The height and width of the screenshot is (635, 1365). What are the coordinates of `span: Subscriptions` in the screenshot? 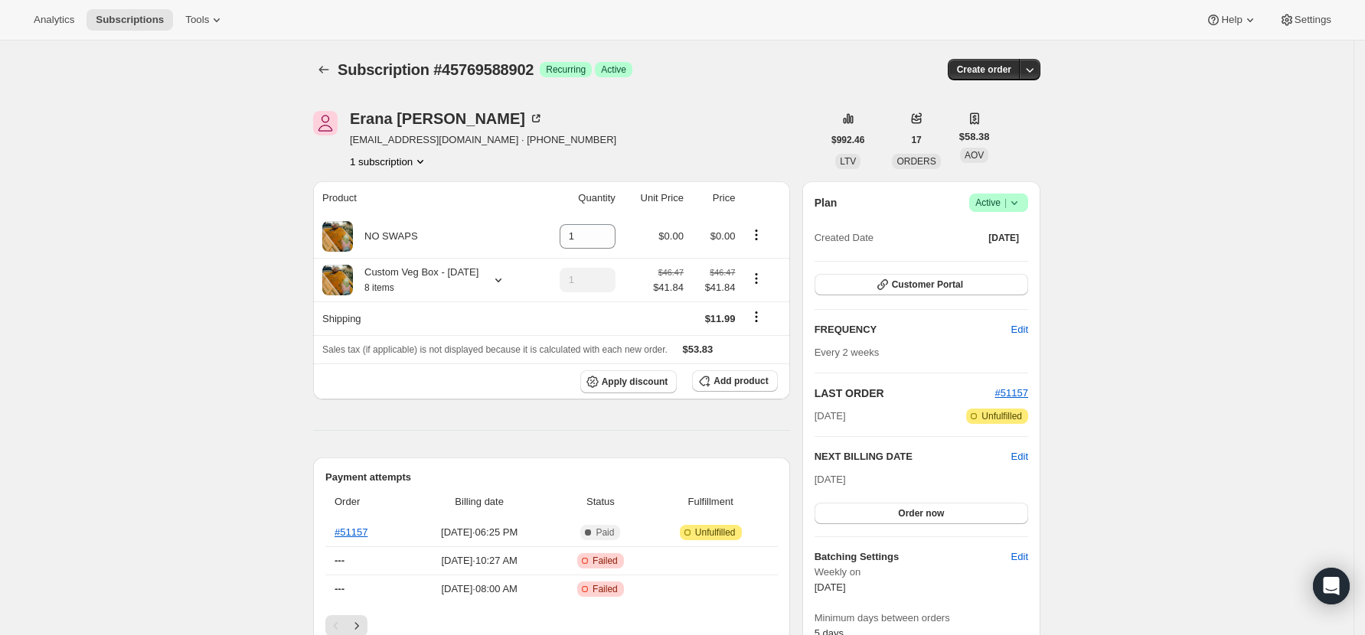 It's located at (129, 20).